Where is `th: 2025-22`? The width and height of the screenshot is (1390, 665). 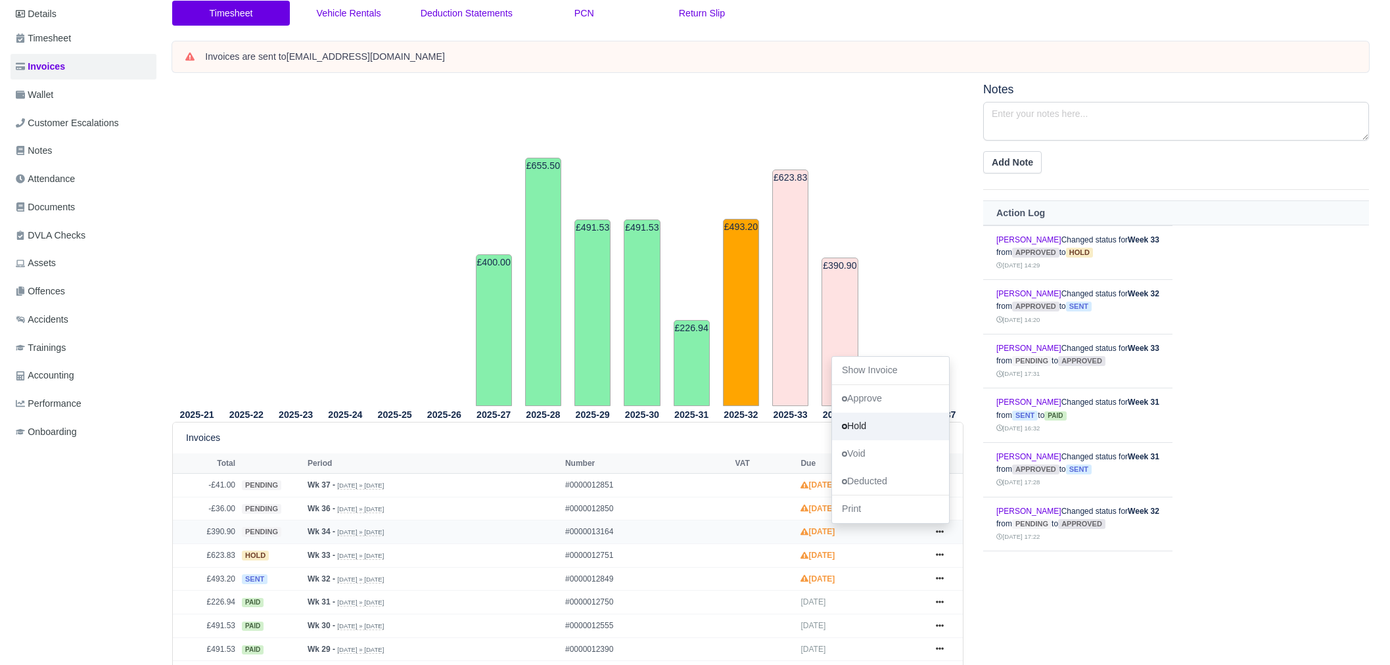
th: 2025-22 is located at coordinates (246, 415).